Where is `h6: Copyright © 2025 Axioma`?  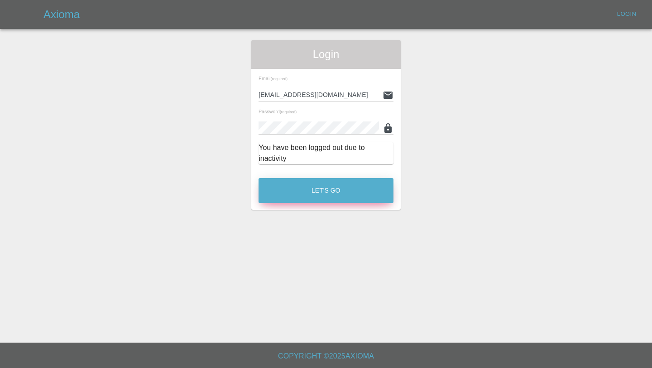
h6: Copyright © 2025 Axioma is located at coordinates (326, 356).